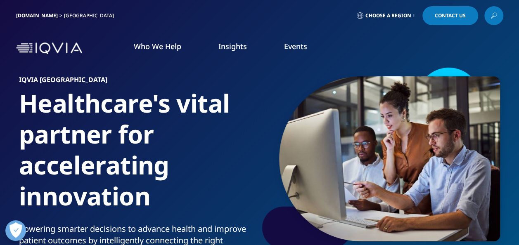 This screenshot has width=519, height=245. Describe the element at coordinates (137, 156) in the screenshot. I see `h1: Healthcare's vital partner for accelerating innovation` at that location.